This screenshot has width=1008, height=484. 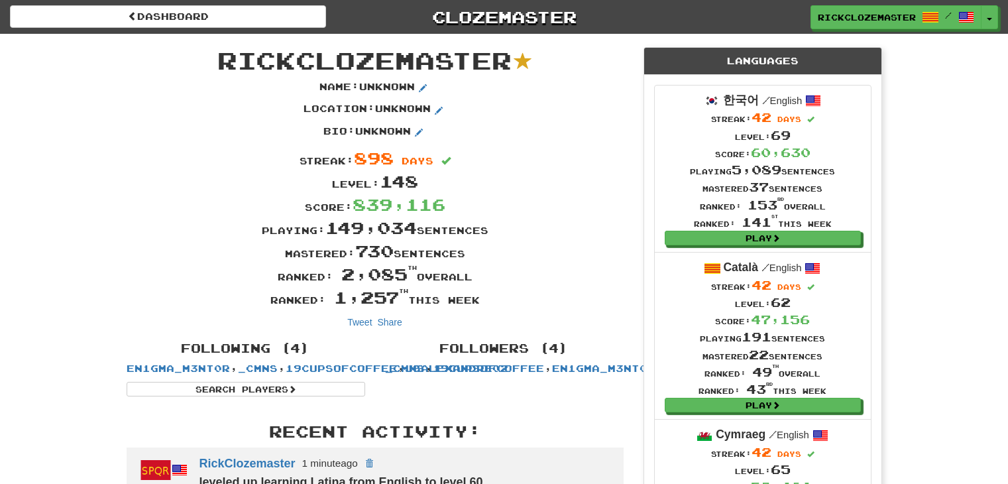 What do you see at coordinates (168, 17) in the screenshot?
I see `a: Dashboard` at bounding box center [168, 17].